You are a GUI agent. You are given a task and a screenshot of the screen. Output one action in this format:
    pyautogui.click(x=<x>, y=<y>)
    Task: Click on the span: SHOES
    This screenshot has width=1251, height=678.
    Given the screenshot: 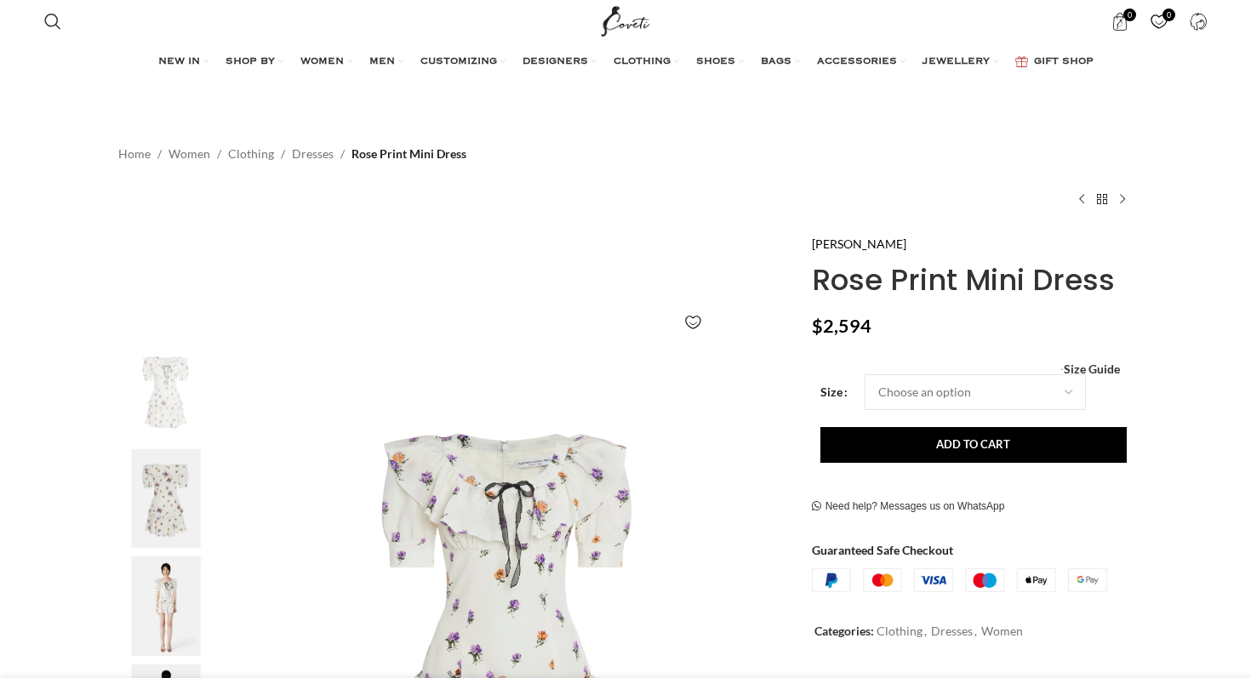 What is the action you would take?
    pyautogui.click(x=716, y=62)
    